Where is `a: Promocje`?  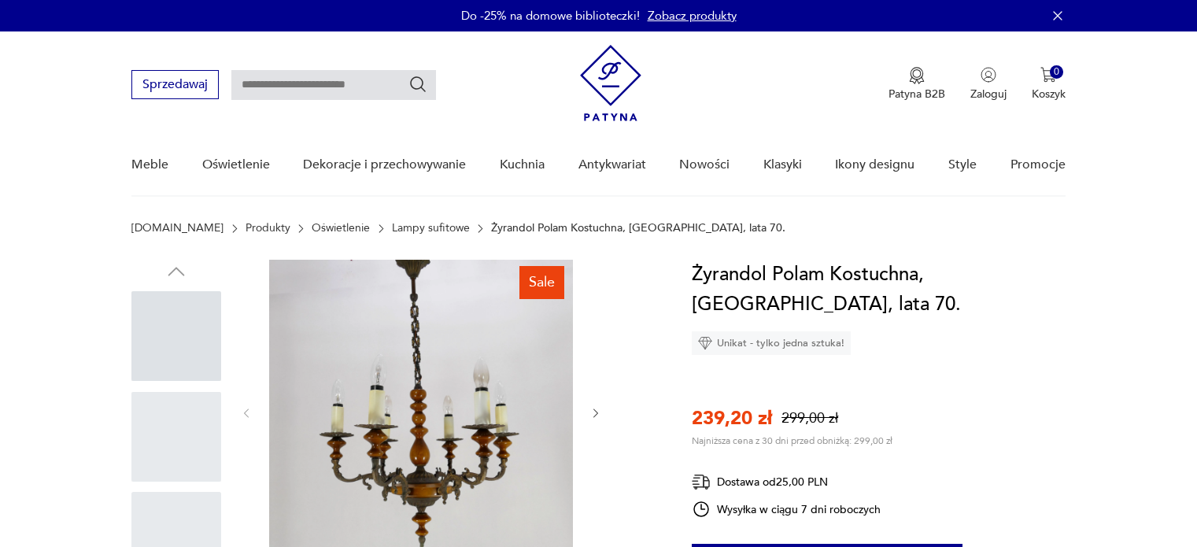
a: Promocje is located at coordinates (1038, 165).